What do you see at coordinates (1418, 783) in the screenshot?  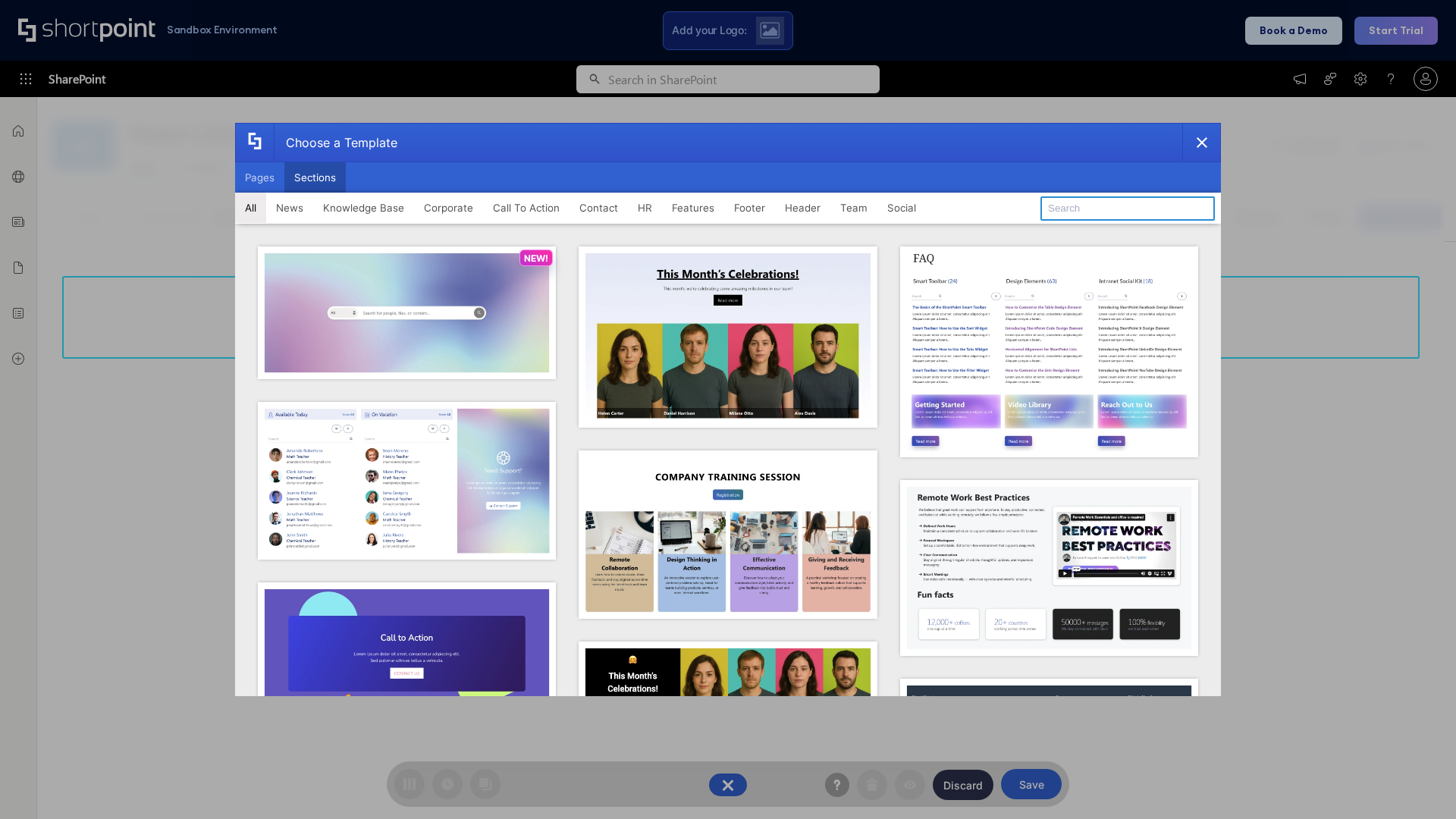 I see `div: Chat Widget` at bounding box center [1418, 783].